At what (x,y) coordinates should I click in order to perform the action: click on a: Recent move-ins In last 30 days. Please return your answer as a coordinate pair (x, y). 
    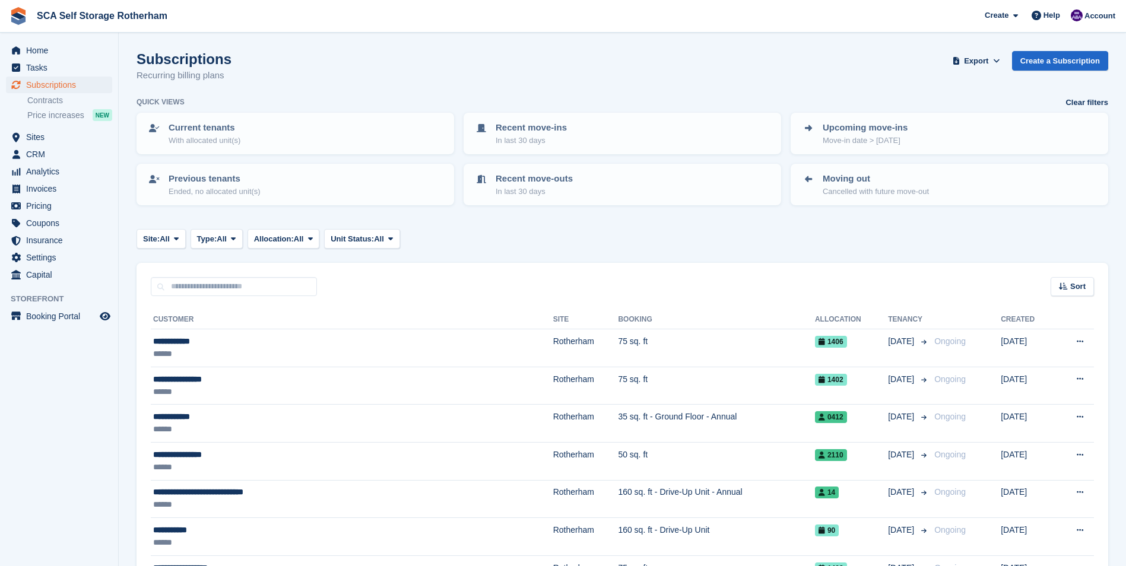
    Looking at the image, I should click on (622, 134).